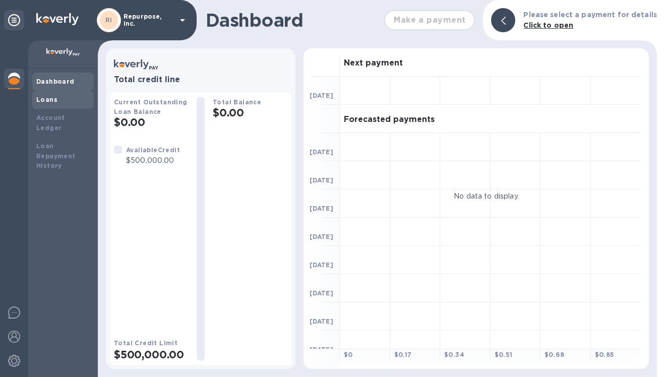 The image size is (665, 377). I want to click on b: Click to open, so click(548, 25).